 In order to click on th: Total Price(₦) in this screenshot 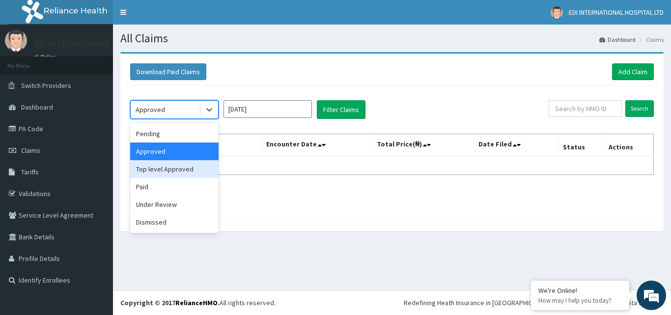, I will do `click(423, 145)`.